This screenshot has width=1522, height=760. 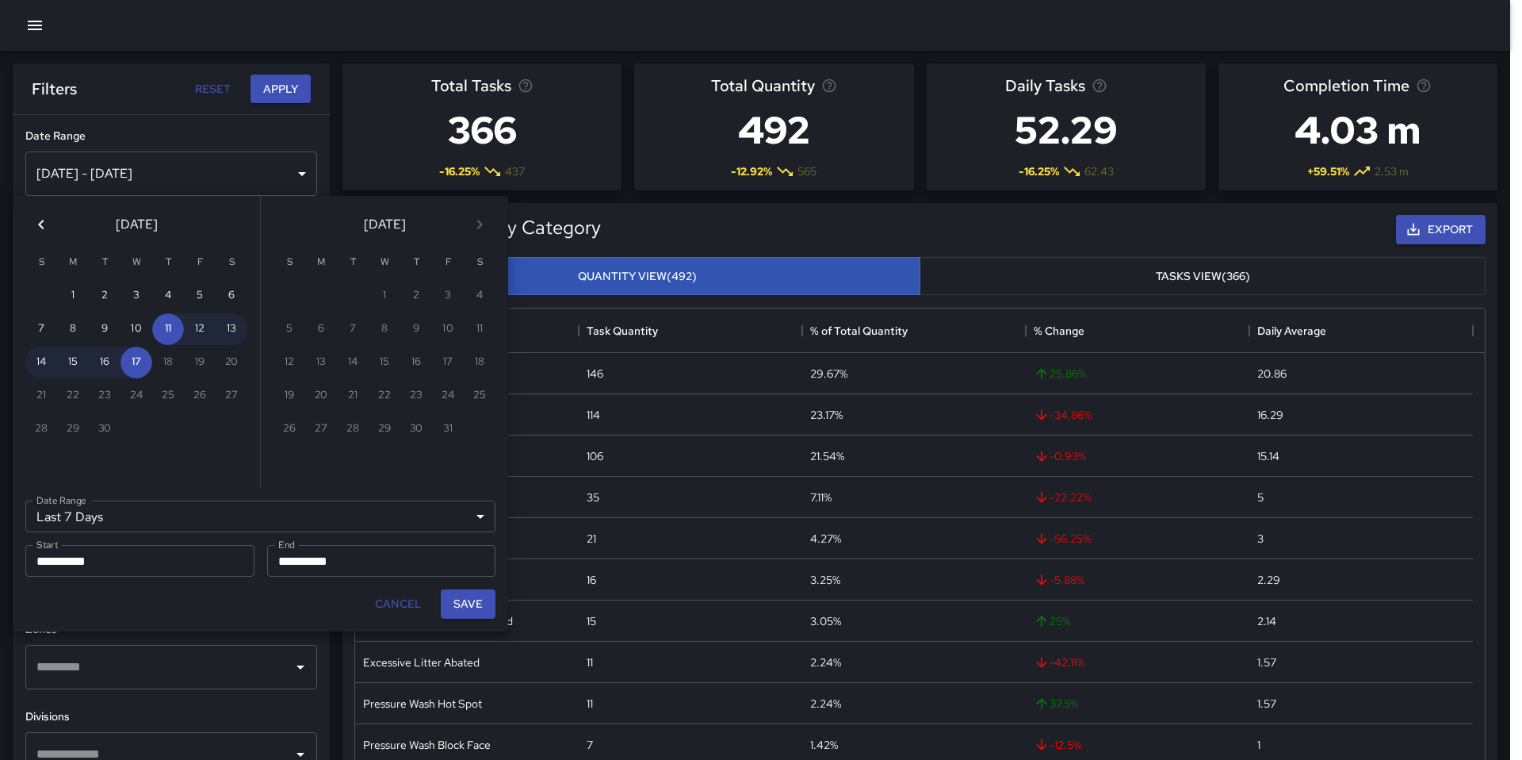 I want to click on button: 5, so click(x=200, y=296).